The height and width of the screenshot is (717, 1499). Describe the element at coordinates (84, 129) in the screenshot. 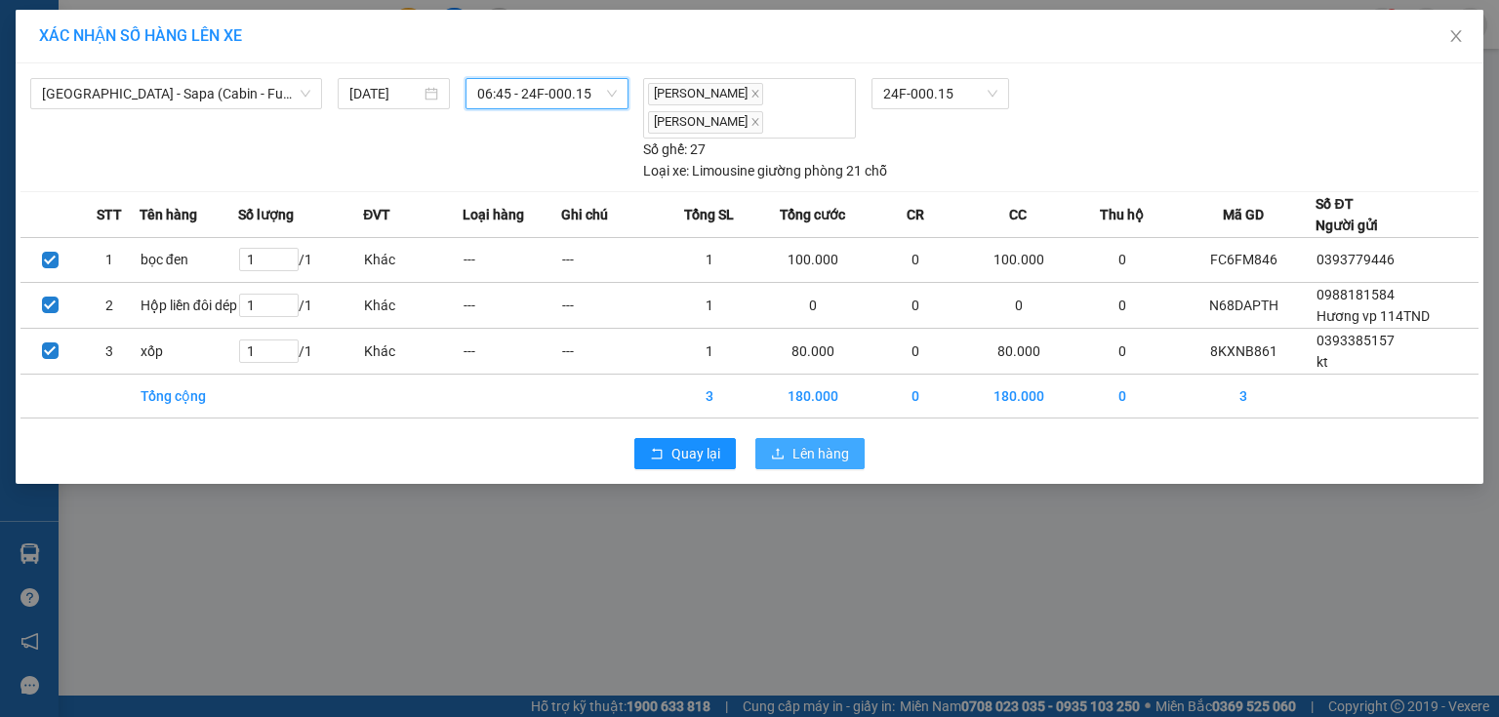

I see `h2: 8KXNB861` at that location.